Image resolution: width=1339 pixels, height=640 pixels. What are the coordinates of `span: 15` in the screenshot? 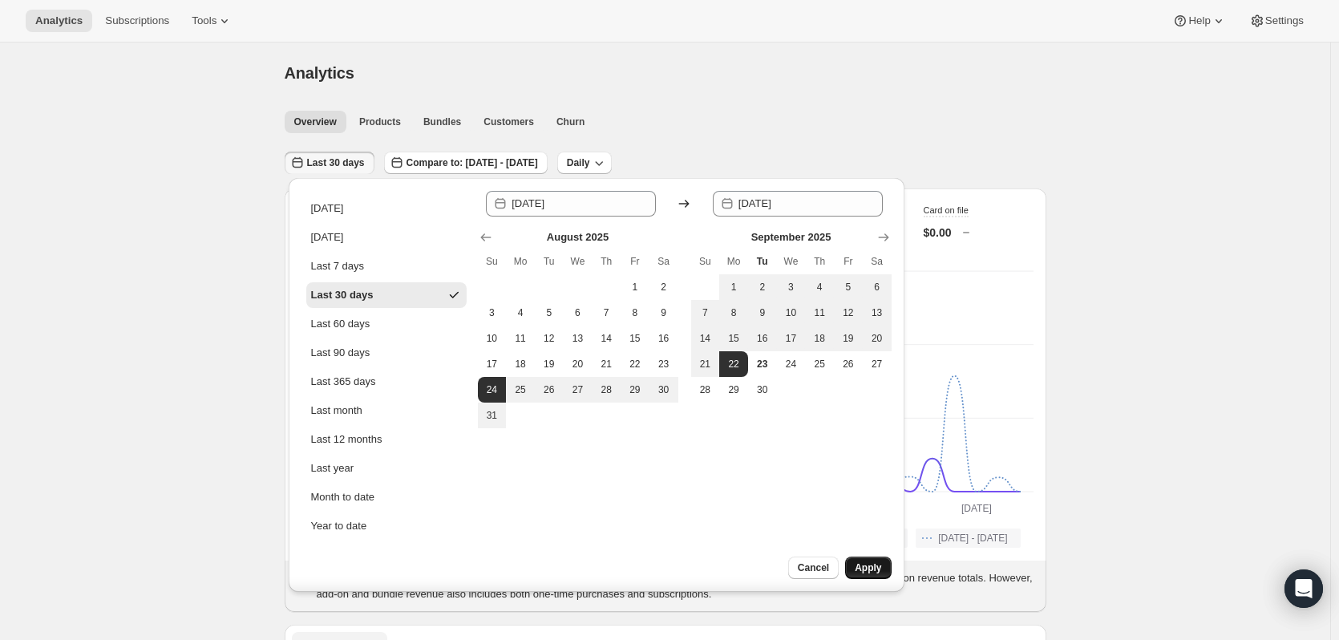 It's located at (635, 338).